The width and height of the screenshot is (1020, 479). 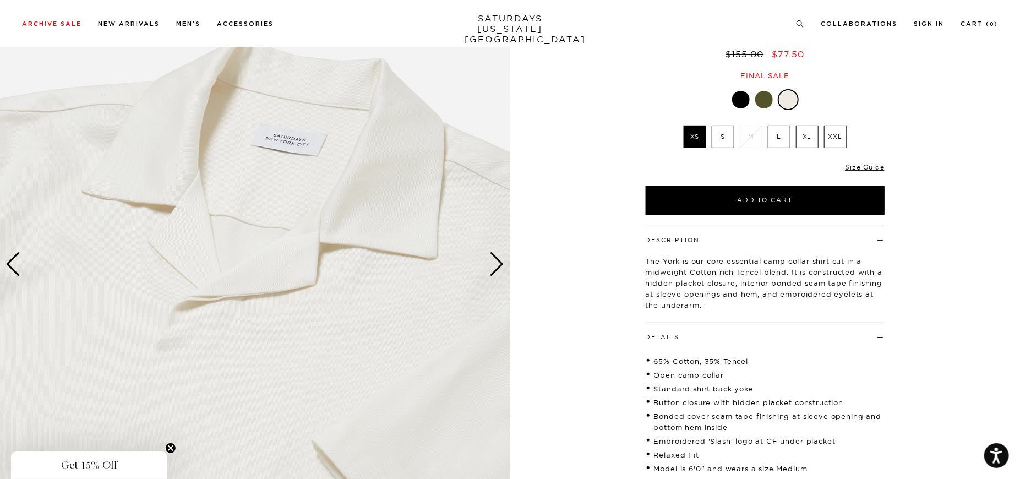 I want to click on del: $155.00, so click(x=747, y=54).